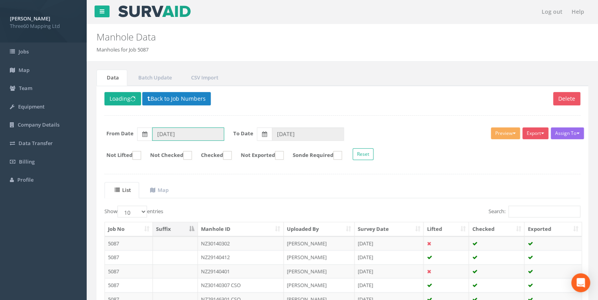 The height and width of the screenshot is (300, 598). What do you see at coordinates (566, 99) in the screenshot?
I see `button: Delete` at bounding box center [566, 99].